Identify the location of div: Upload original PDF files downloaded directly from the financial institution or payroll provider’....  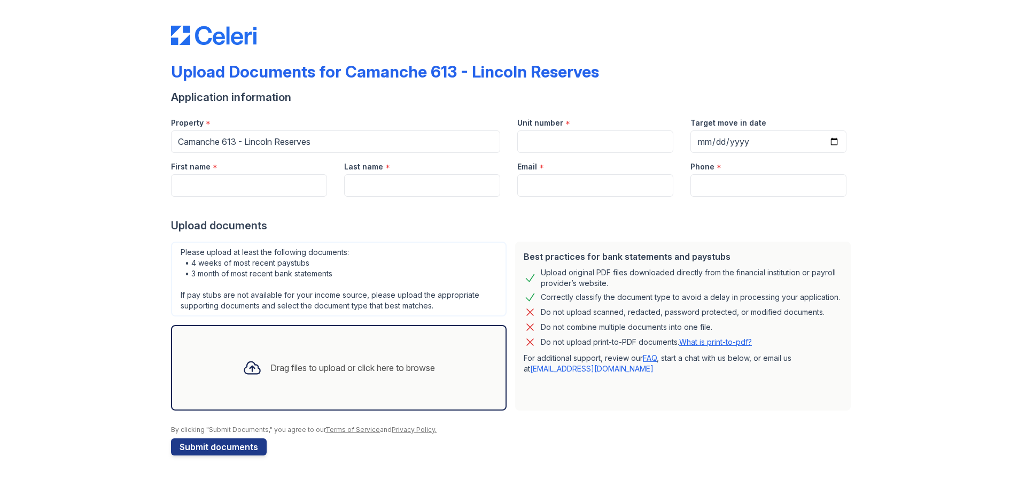
(691, 278).